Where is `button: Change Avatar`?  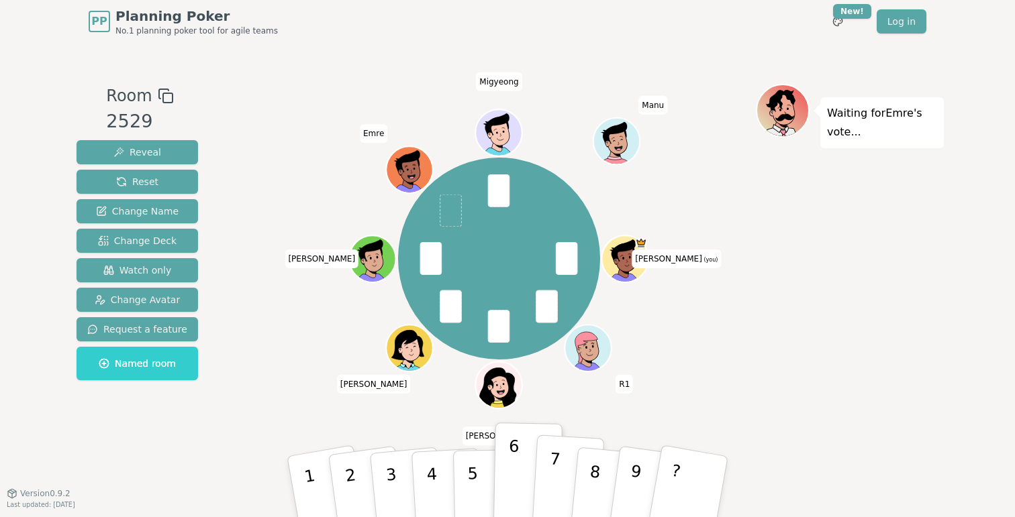 button: Change Avatar is located at coordinates (137, 300).